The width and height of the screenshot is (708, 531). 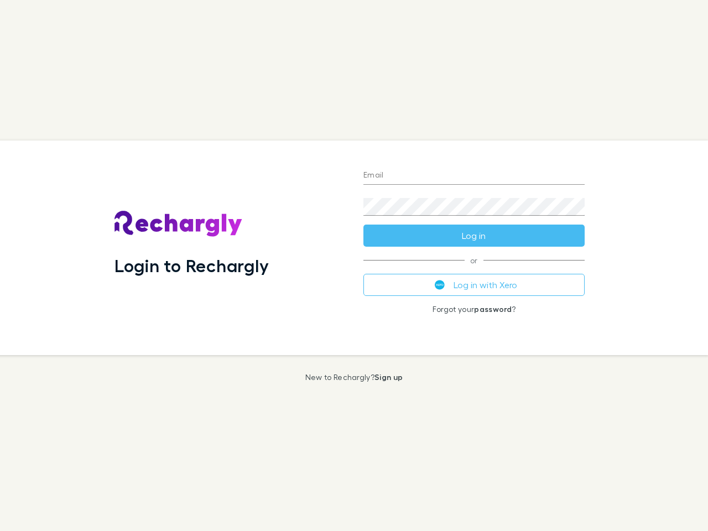 I want to click on button: Log in, so click(x=474, y=235).